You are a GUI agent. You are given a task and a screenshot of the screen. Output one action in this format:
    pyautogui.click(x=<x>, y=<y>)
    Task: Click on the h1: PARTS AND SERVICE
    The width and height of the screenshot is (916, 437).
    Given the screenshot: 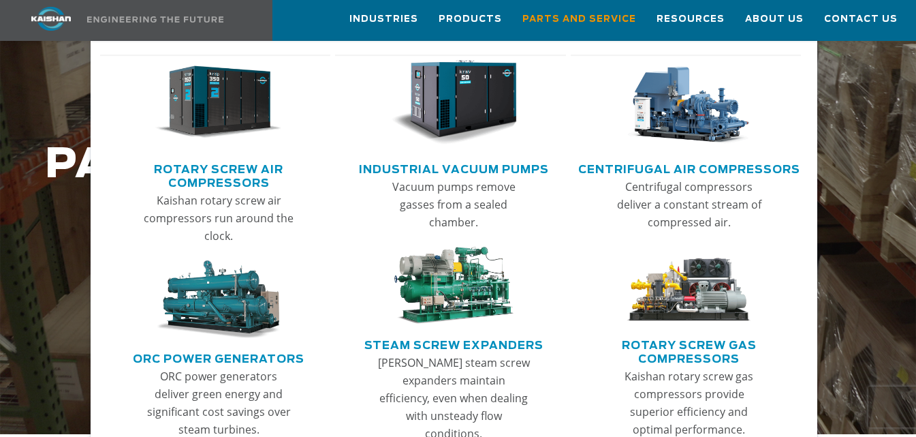 What is the action you would take?
    pyautogui.click(x=388, y=165)
    